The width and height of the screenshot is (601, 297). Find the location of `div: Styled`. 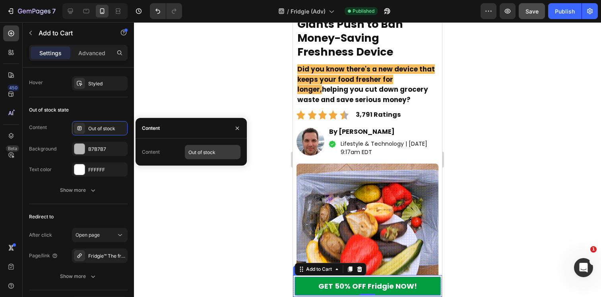

div: Styled is located at coordinates (107, 84).